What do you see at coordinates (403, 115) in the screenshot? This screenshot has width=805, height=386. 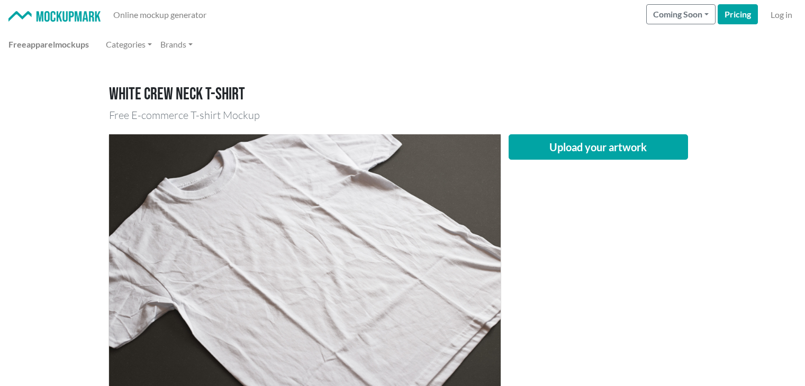 I see `h3: Free E-commerce T-shirt Mockup` at bounding box center [403, 115].